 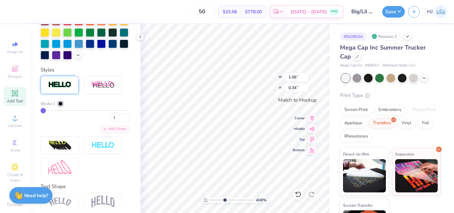 I want to click on img: Free Distort, so click(x=60, y=167).